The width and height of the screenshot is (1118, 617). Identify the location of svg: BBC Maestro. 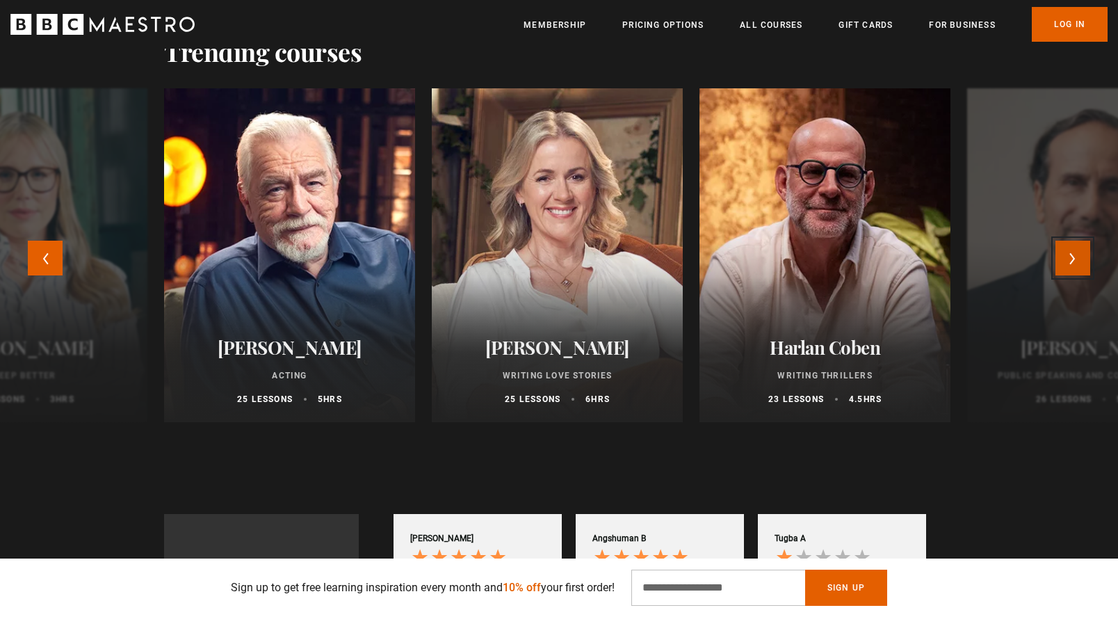
(102, 24).